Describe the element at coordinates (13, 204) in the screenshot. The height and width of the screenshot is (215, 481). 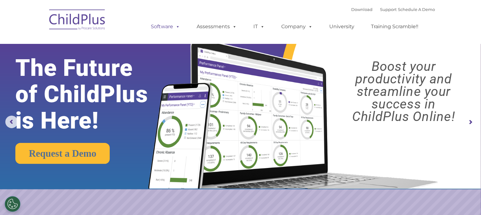
I see `button: Cookies Settings` at that location.